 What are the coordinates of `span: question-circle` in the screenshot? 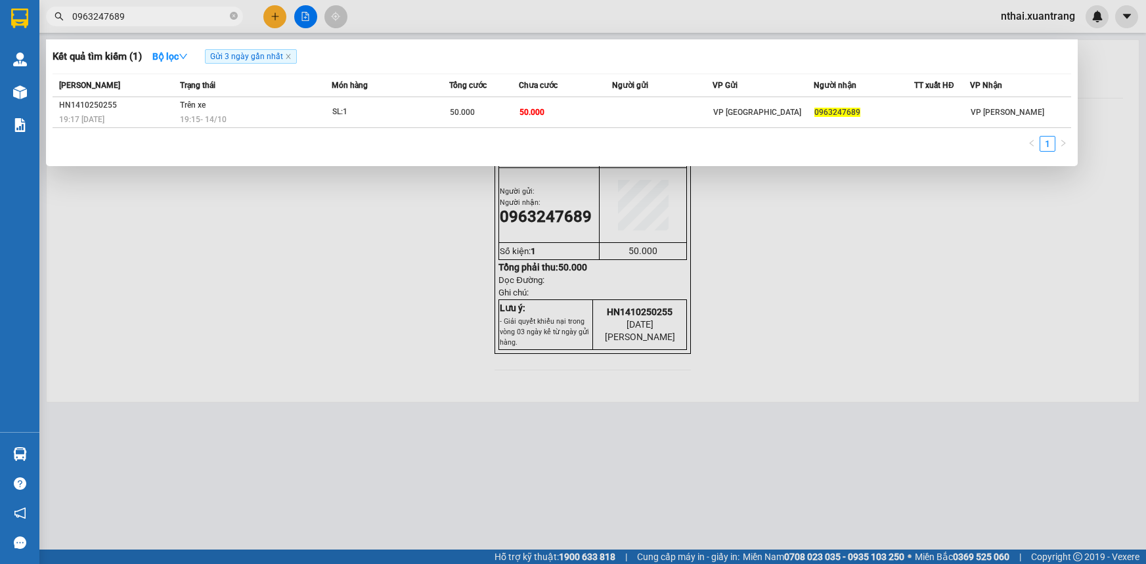 It's located at (20, 483).